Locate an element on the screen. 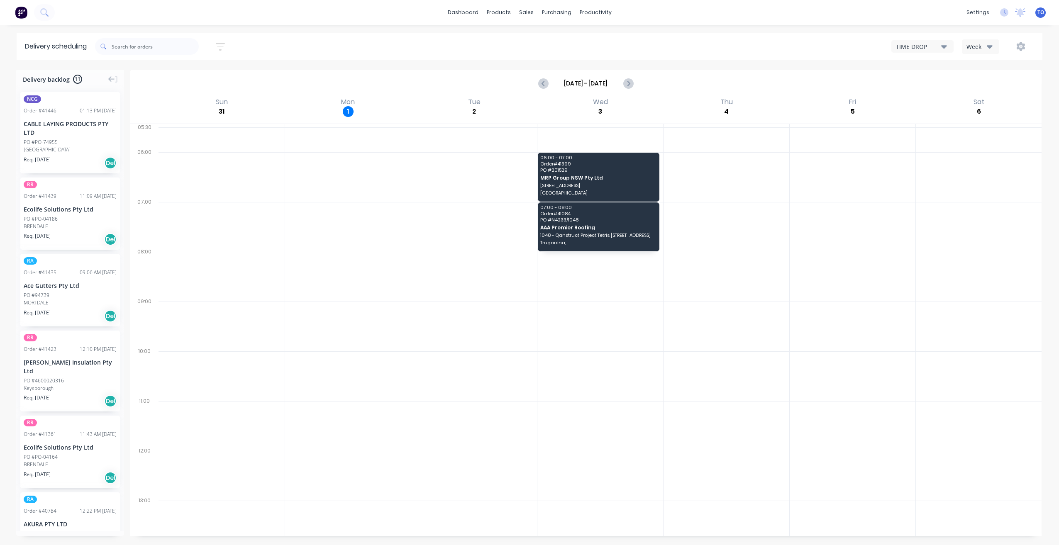 The height and width of the screenshot is (545, 1059). div: Tue is located at coordinates (474, 102).